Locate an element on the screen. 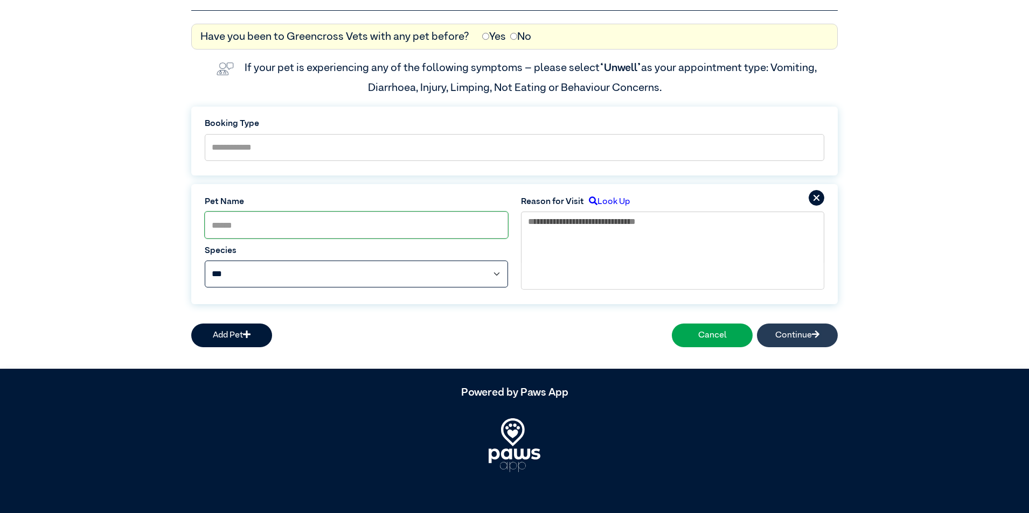 This screenshot has width=1029, height=513. label: Pet Name is located at coordinates (356, 202).